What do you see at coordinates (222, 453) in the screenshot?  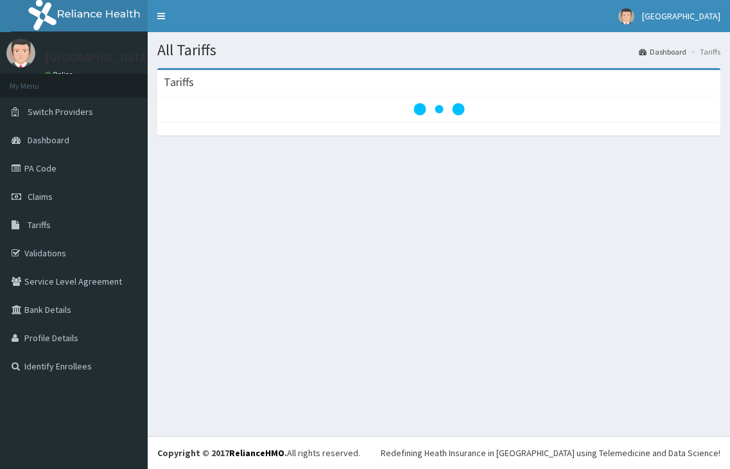 I see `strong: Copyright © 2017 .` at bounding box center [222, 453].